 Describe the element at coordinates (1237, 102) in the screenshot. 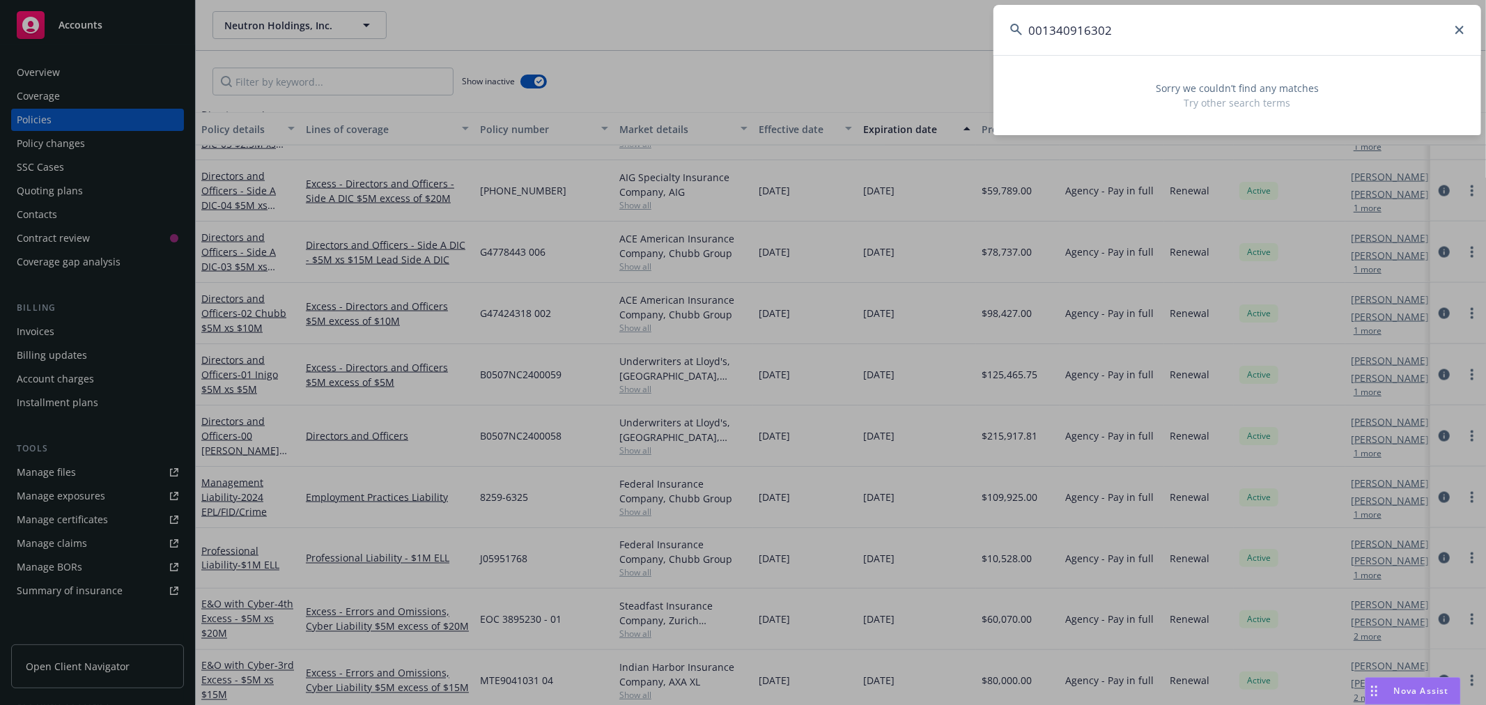

I see `span: Try other search terms` at that location.